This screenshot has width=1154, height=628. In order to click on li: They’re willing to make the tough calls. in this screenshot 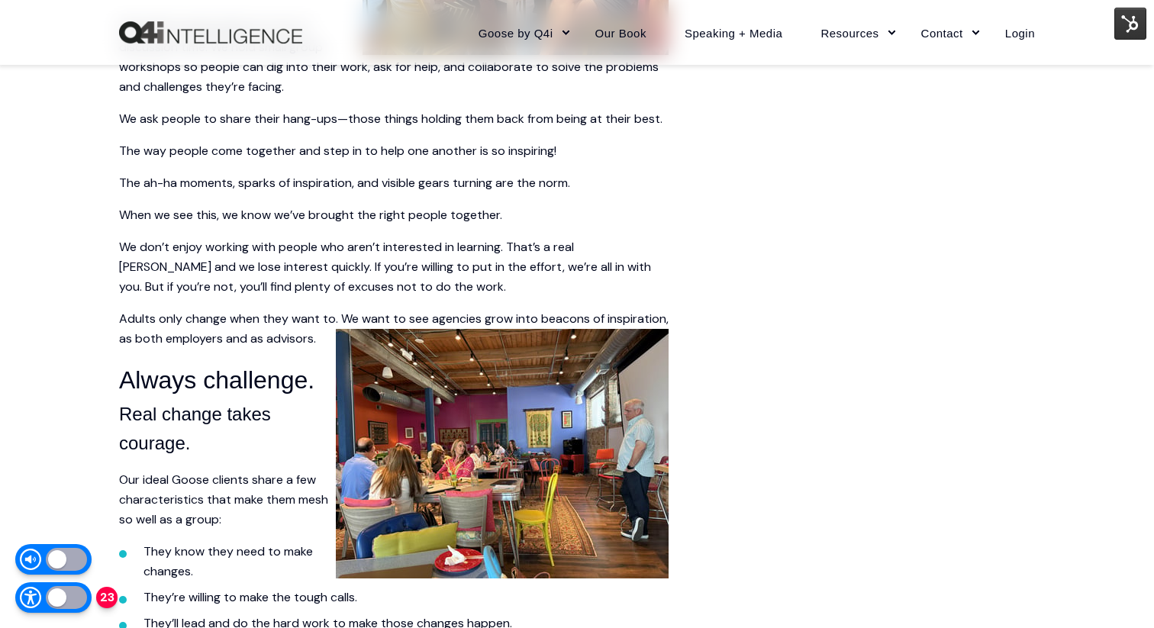, I will do `click(406, 598)`.